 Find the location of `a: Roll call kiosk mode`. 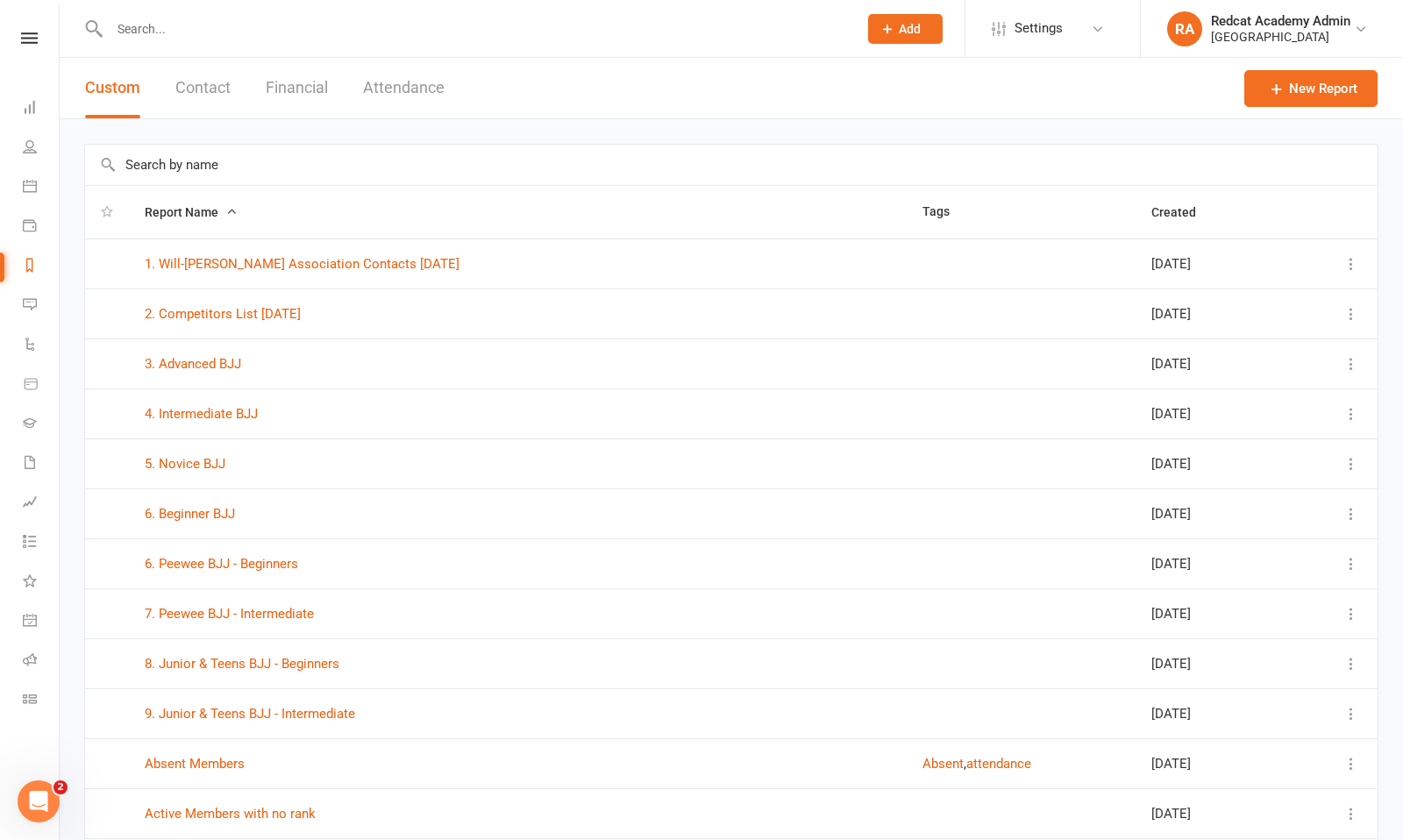

a: Roll call kiosk mode is located at coordinates (41, 661).